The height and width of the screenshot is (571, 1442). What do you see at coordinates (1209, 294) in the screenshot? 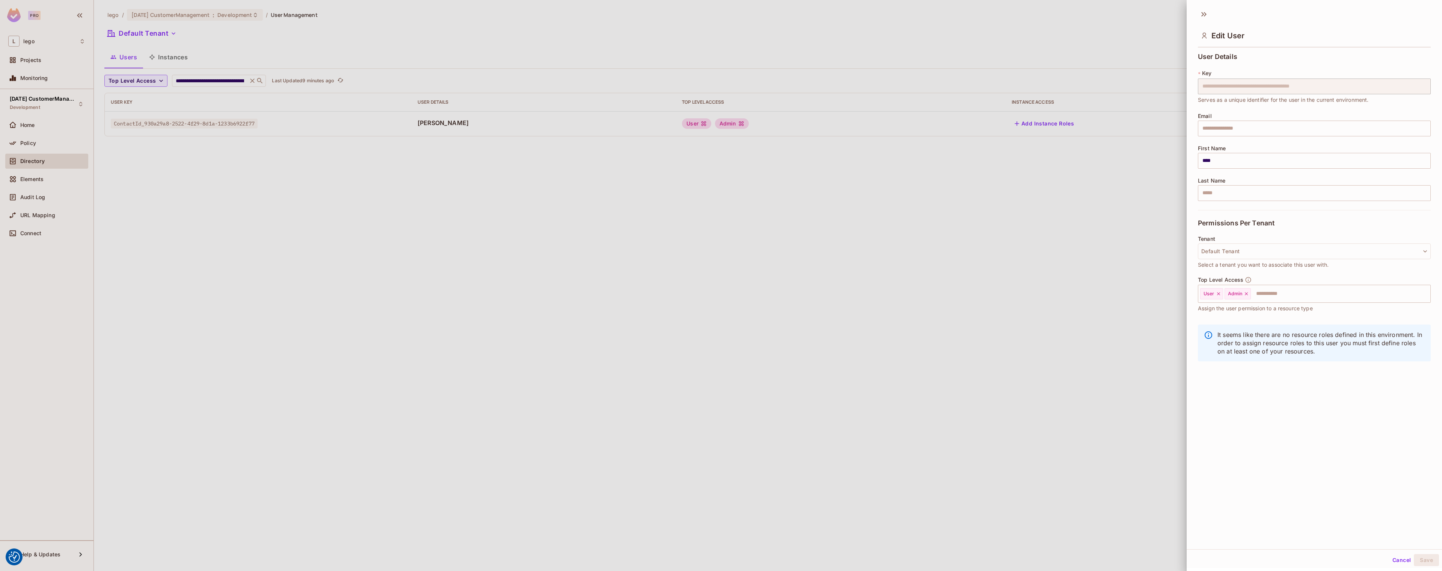
I see `span: User` at bounding box center [1209, 294].